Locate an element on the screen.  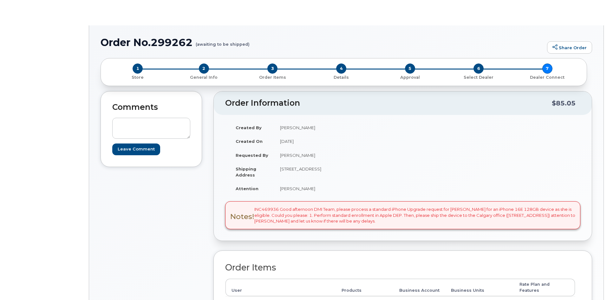
strong: Requested By is located at coordinates (252, 155).